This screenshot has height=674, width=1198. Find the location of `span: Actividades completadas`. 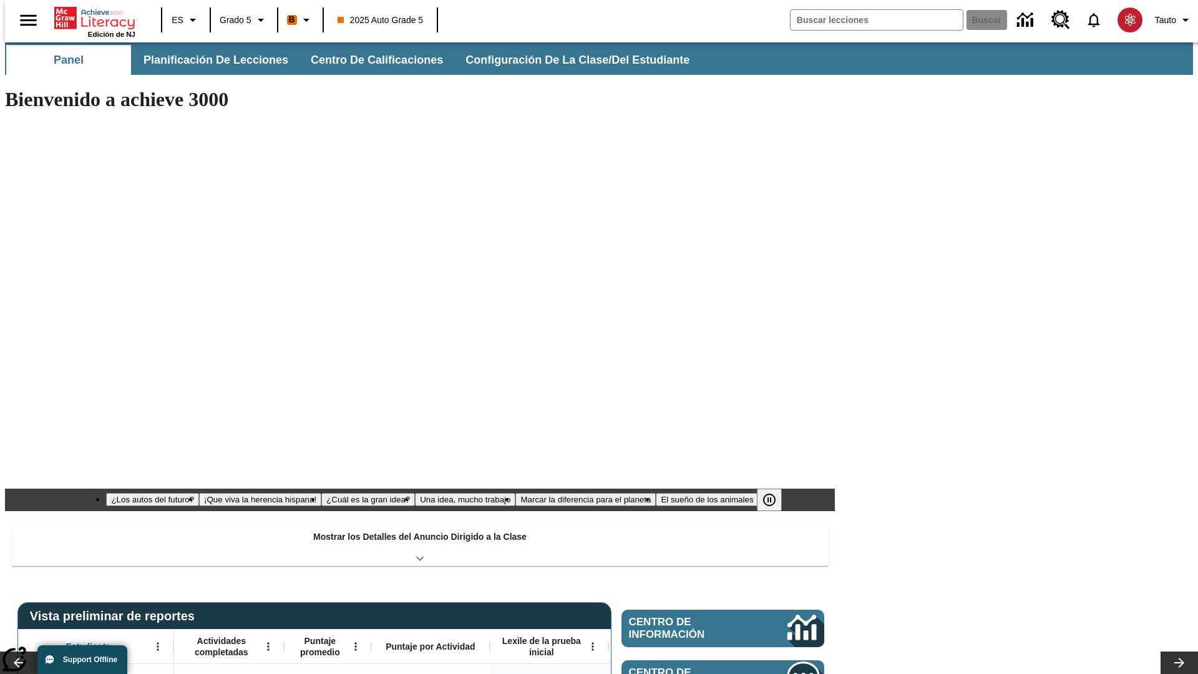

span: Actividades completadas is located at coordinates (222, 646).